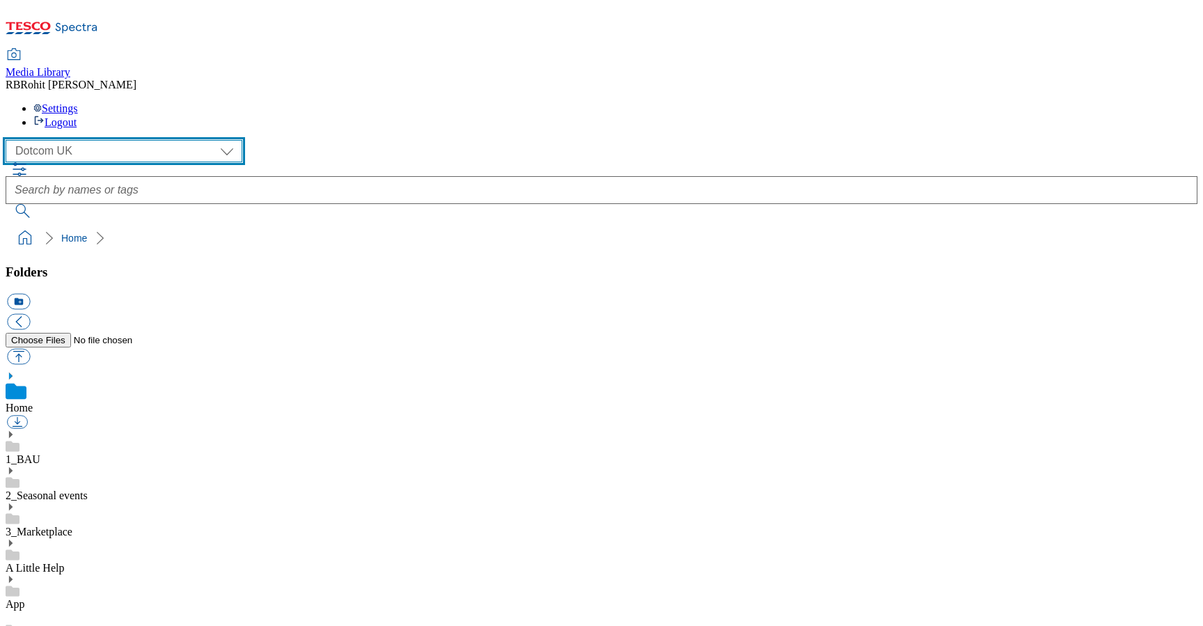 The width and height of the screenshot is (1203, 626). Describe the element at coordinates (601, 272) in the screenshot. I see `h3: Folders` at that location.